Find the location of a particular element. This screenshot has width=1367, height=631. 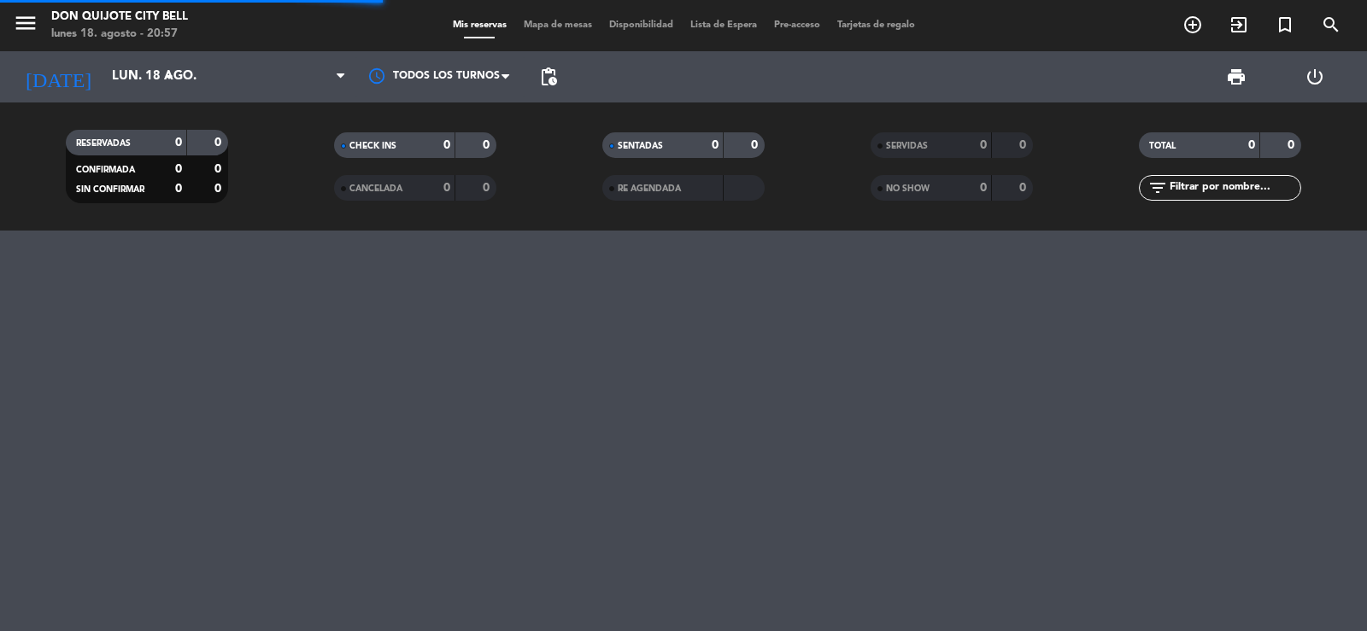

i: exit_to_app is located at coordinates (1239, 25).